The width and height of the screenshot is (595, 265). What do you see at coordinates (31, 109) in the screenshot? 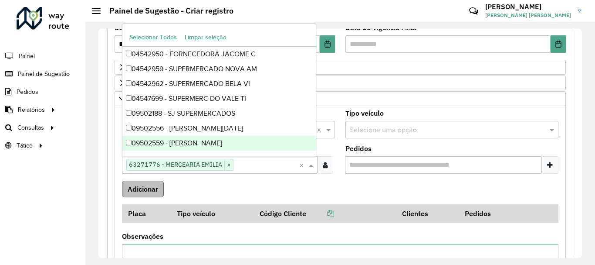
I see `span: Relatórios` at bounding box center [31, 109].